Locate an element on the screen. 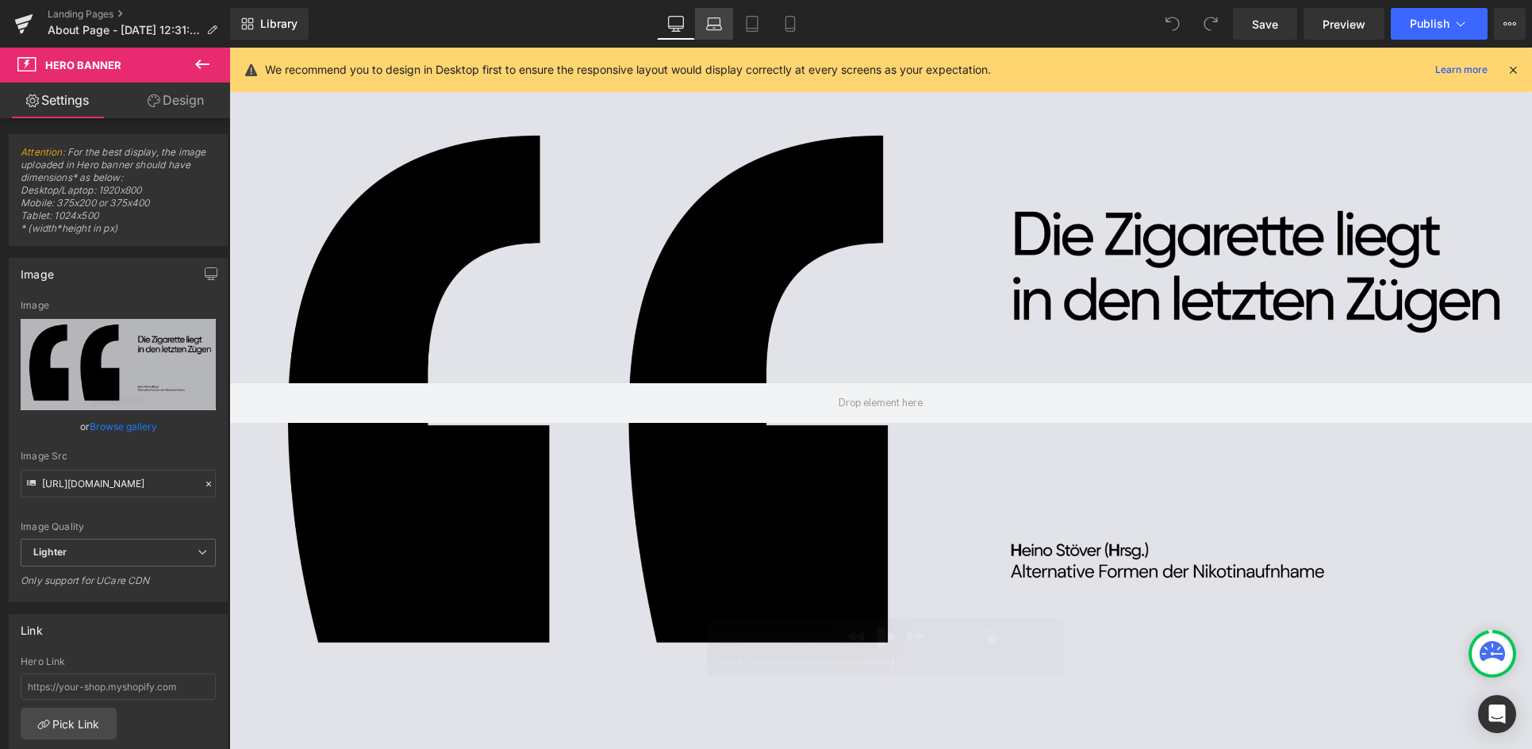  b: Lighter is located at coordinates (50, 552).